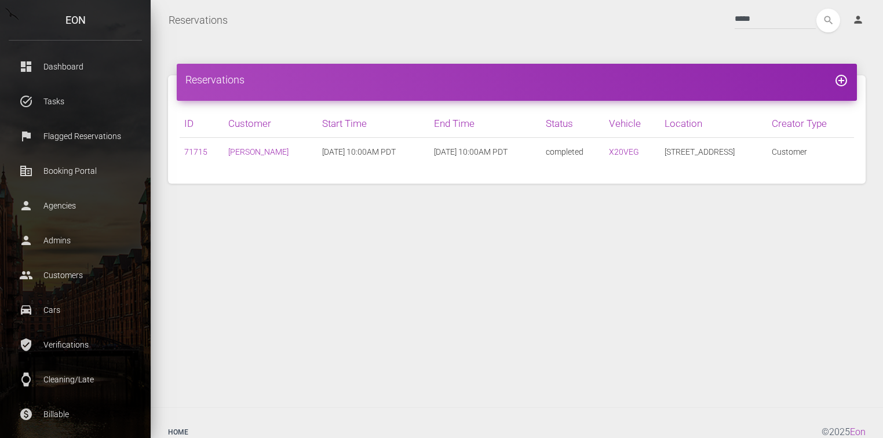  Describe the element at coordinates (75, 206) in the screenshot. I see `a: person Agencies` at that location.